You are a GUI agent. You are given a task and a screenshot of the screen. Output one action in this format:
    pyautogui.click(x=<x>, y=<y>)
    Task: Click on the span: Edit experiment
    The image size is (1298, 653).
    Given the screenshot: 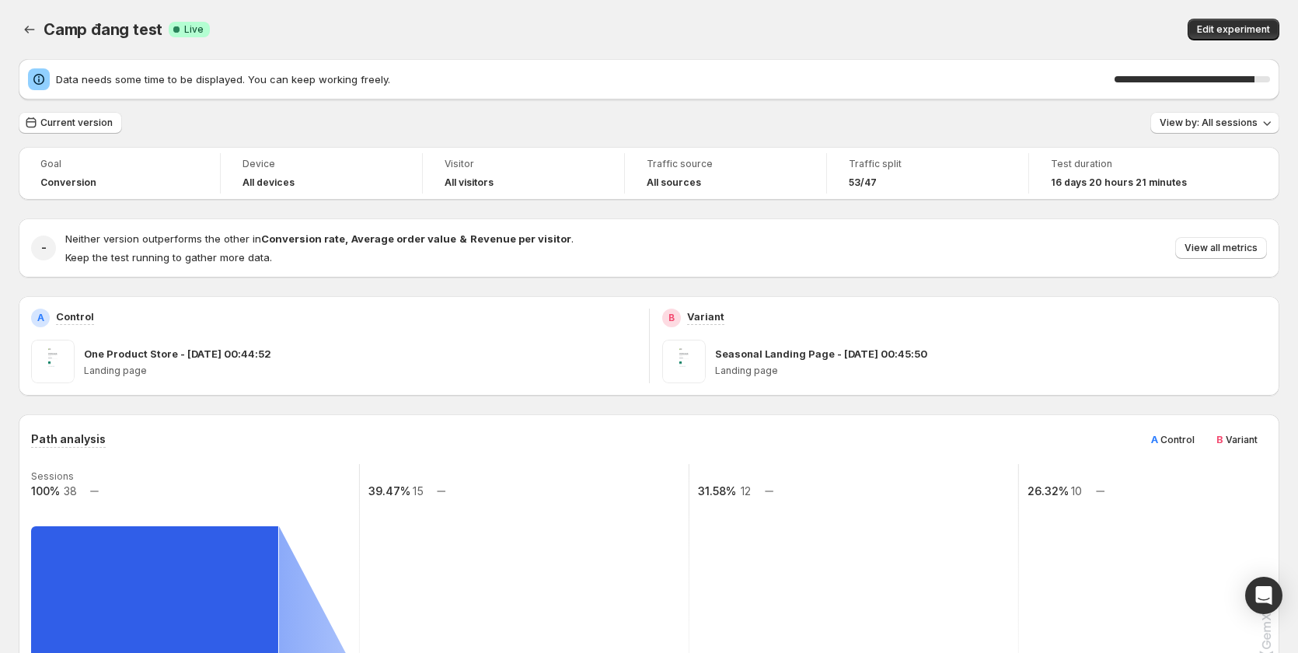 What is the action you would take?
    pyautogui.click(x=1233, y=30)
    